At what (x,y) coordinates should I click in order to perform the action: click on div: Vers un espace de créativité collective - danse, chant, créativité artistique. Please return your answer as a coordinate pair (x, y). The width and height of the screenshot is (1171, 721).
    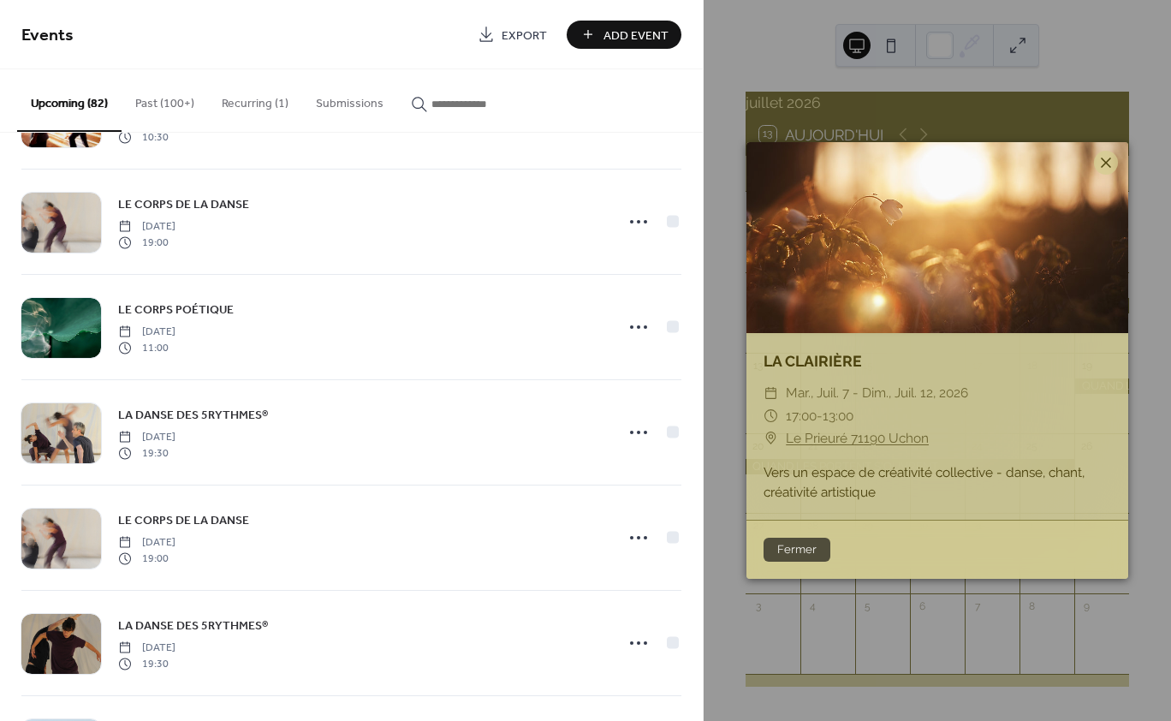
    Looking at the image, I should click on (938, 483).